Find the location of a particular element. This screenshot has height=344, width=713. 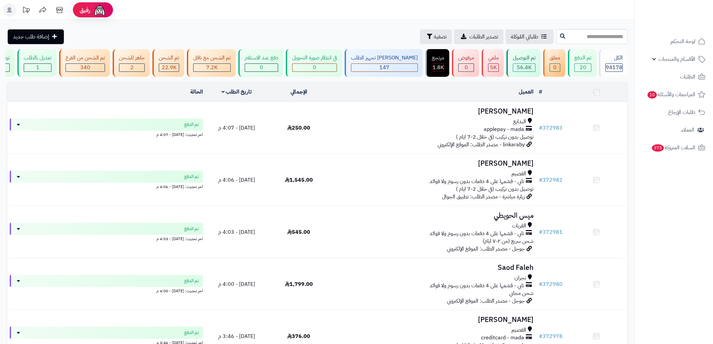

a: تم الشحن من الفرع 340 is located at coordinates (85, 63).